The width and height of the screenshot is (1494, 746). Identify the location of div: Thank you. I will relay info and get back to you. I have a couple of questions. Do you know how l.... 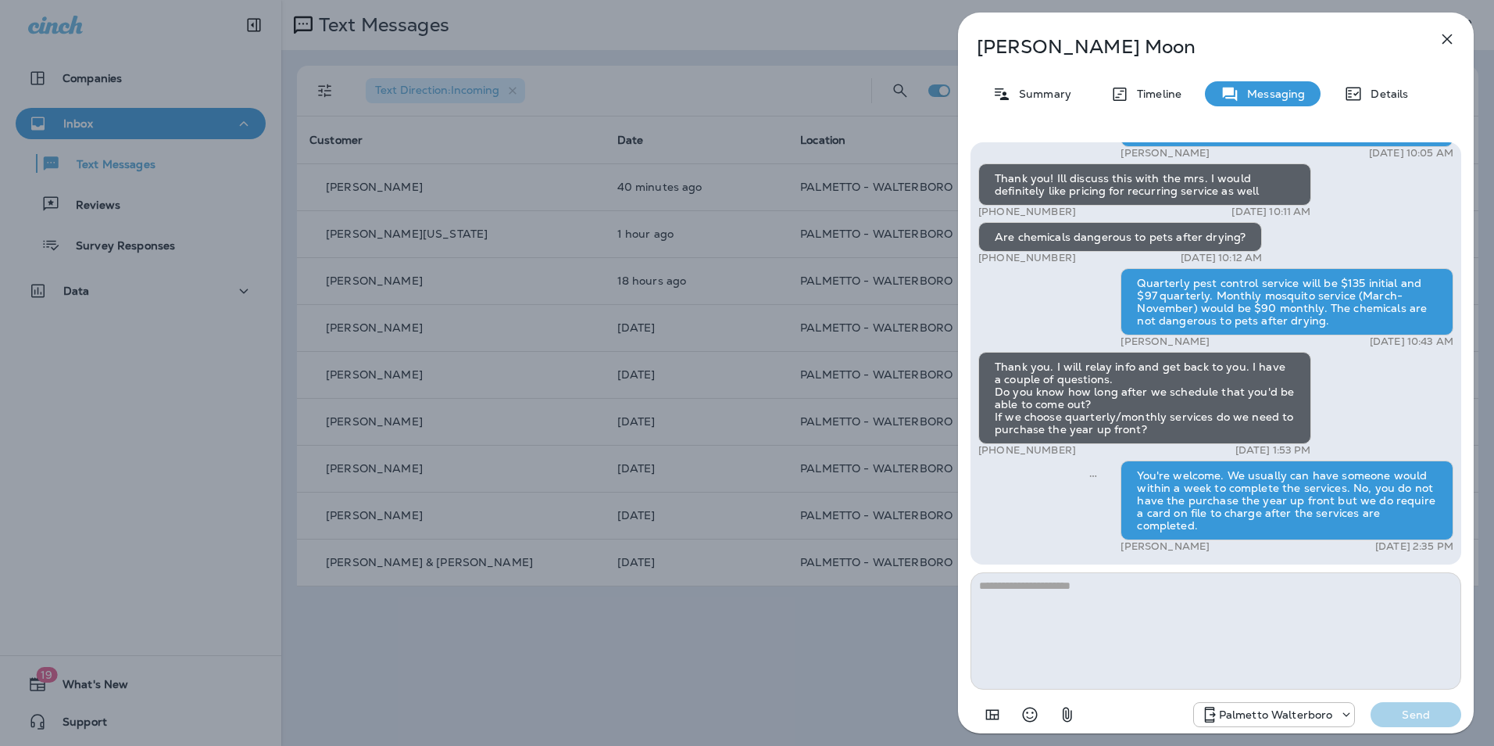
(1145, 398).